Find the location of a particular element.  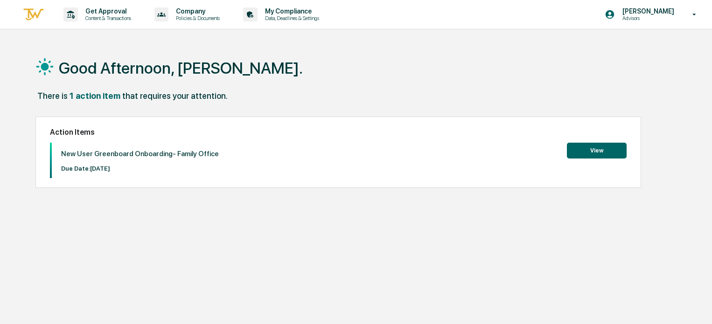

p: Policies & Documents is located at coordinates (197, 18).